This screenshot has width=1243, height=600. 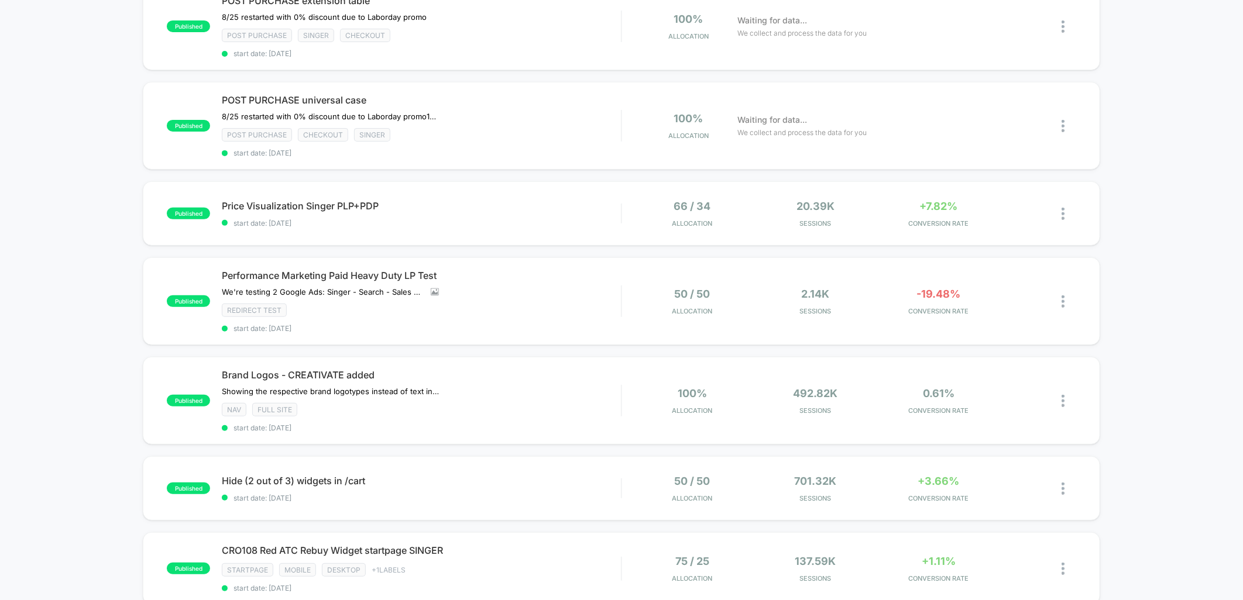 What do you see at coordinates (692, 206) in the screenshot?
I see `span: 66 / 34` at bounding box center [692, 206].